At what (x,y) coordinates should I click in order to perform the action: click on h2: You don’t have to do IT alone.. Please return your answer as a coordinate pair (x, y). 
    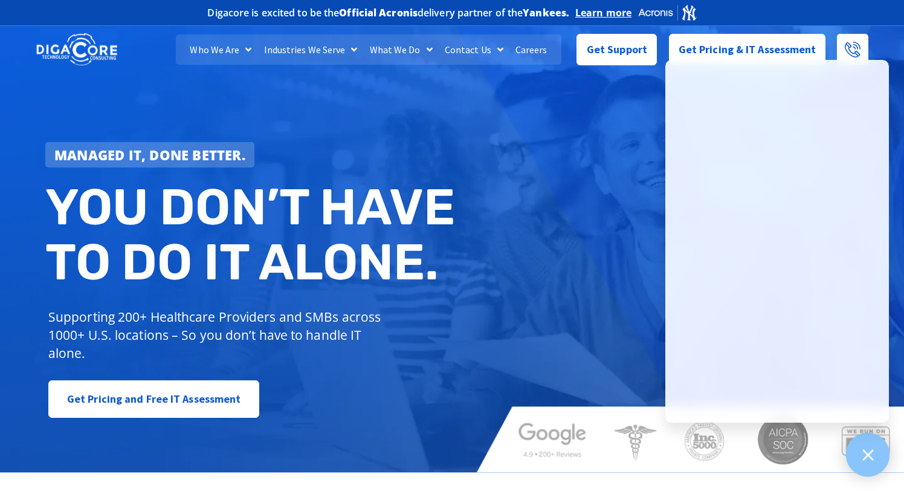
    Looking at the image, I should click on (253, 234).